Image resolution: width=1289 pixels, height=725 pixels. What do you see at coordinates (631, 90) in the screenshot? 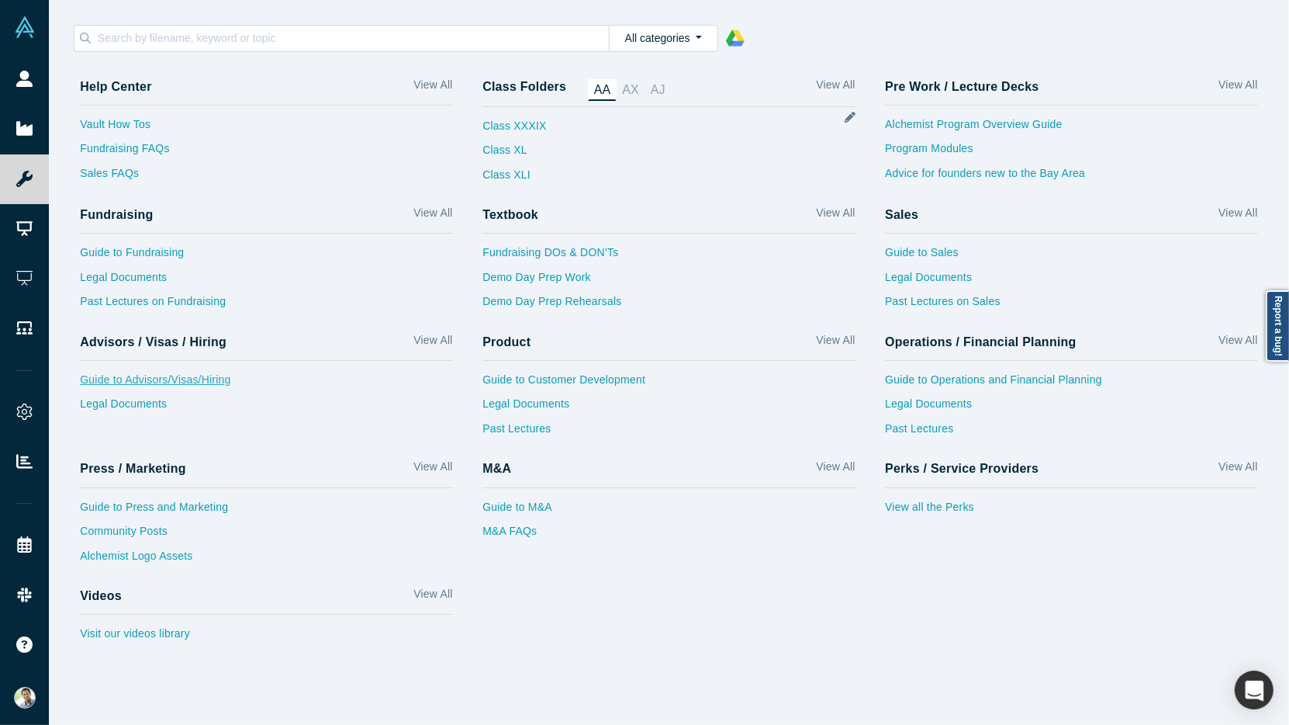
I see `a: AX` at bounding box center [631, 90].